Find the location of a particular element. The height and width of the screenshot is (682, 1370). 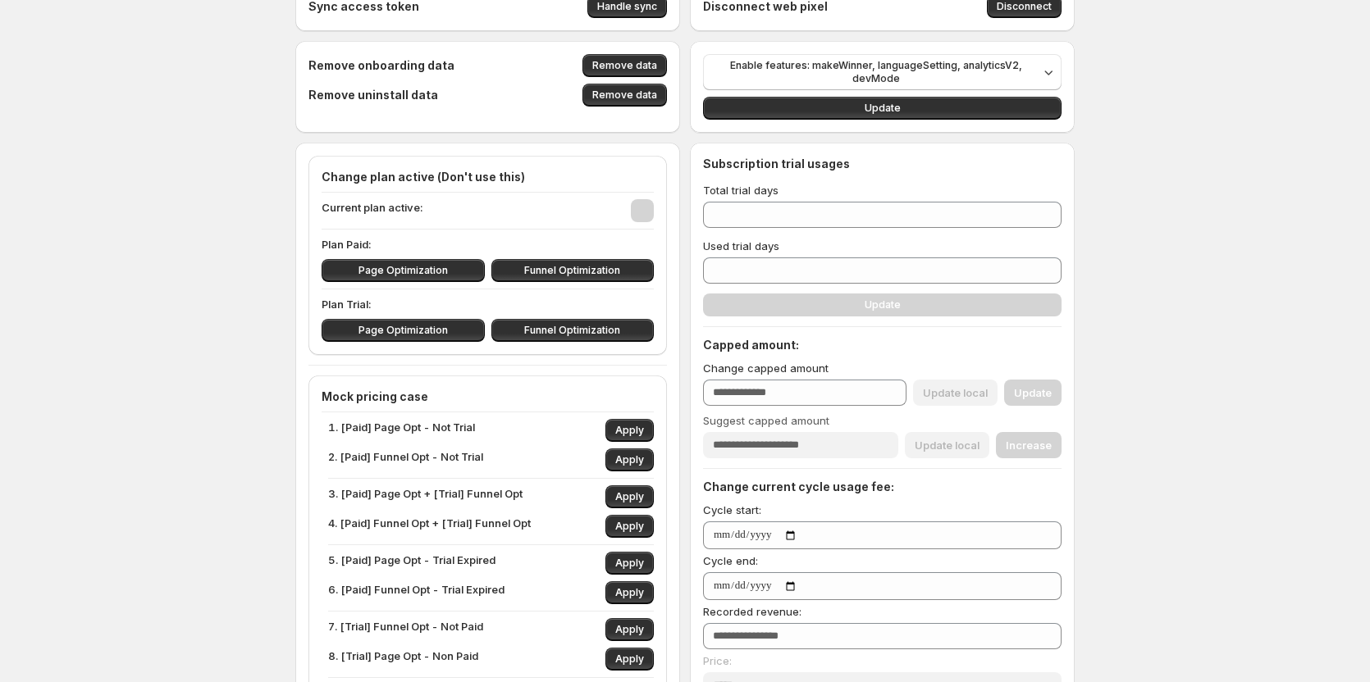

span: Suggest capped amount is located at coordinates (766, 421).